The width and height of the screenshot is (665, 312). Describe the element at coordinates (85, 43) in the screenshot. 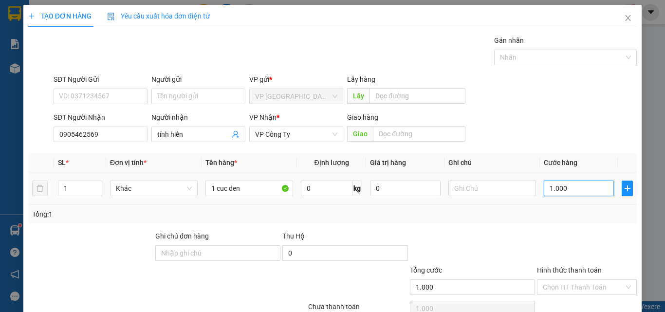

I see `span: 085 88 555 88` at that location.